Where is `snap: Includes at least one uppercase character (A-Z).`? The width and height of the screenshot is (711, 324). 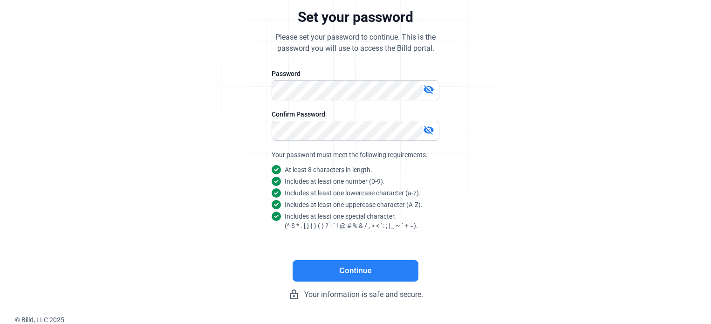 snap: Includes at least one uppercase character (A-Z). is located at coordinates (353, 204).